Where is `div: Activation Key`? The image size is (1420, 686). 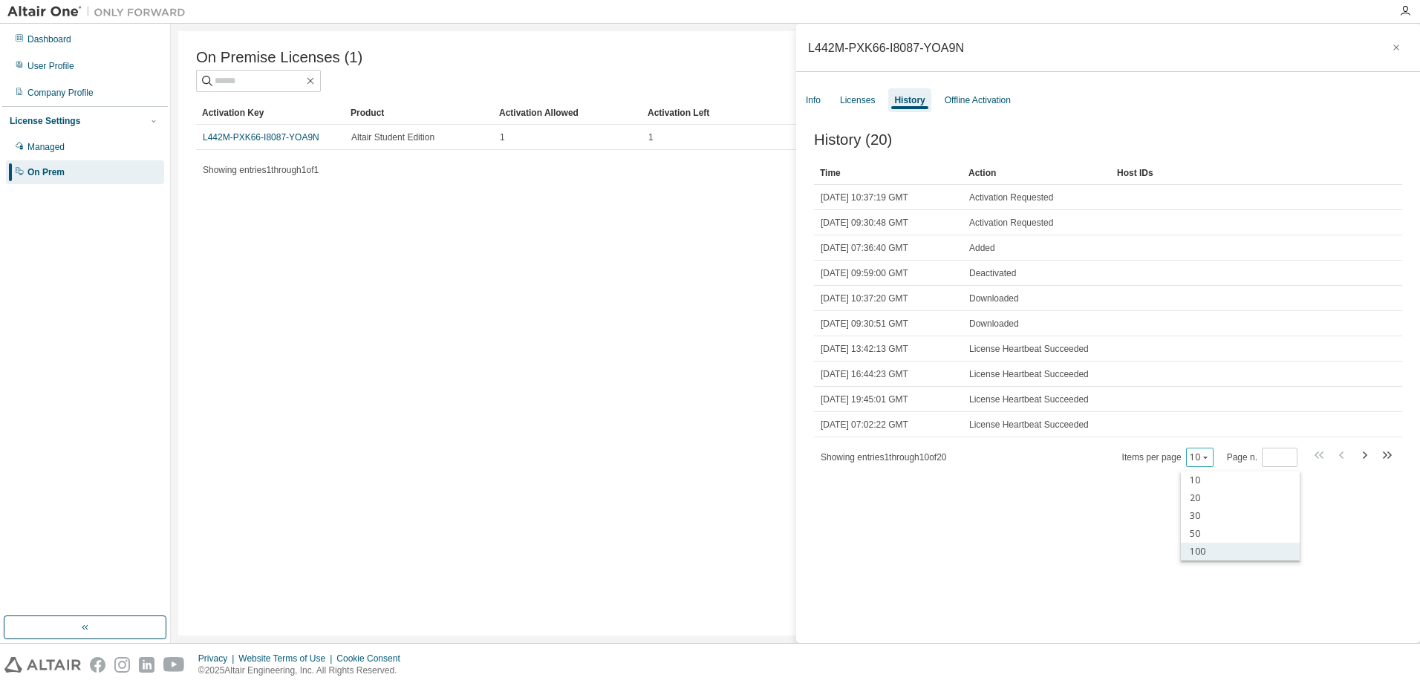 div: Activation Key is located at coordinates (270, 113).